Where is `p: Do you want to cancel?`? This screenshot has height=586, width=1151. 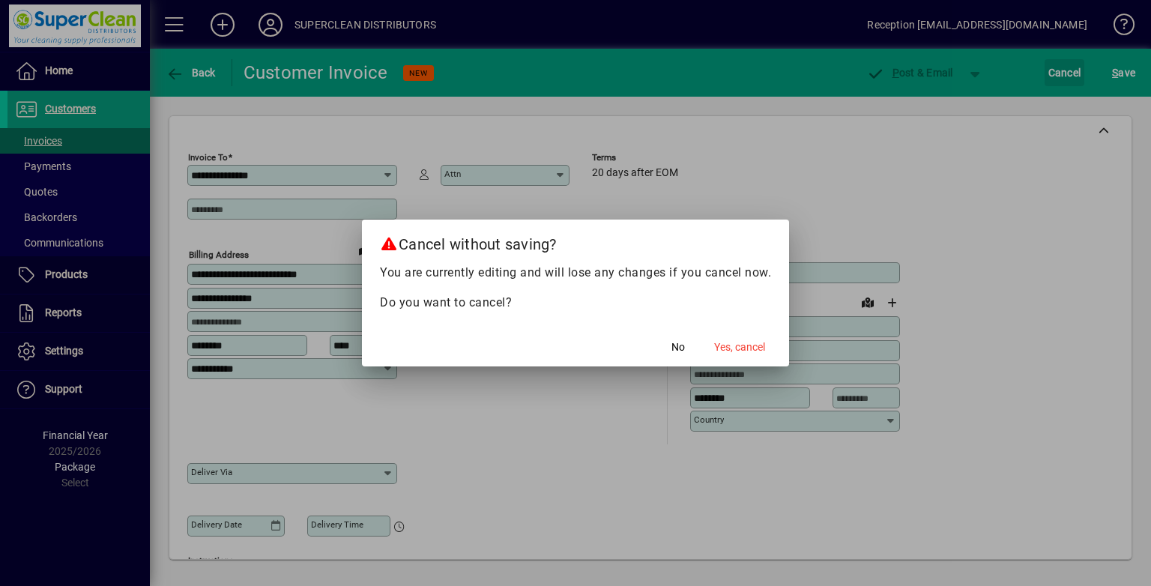 p: Do you want to cancel? is located at coordinates (575, 303).